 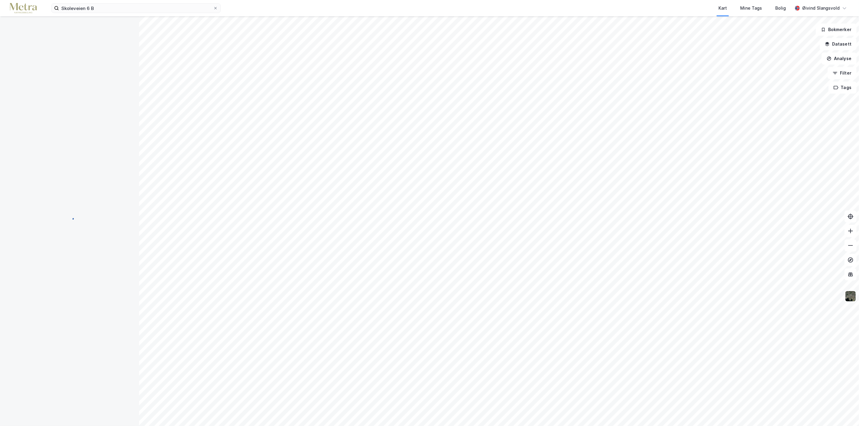 I want to click on div: Kart, so click(x=723, y=8).